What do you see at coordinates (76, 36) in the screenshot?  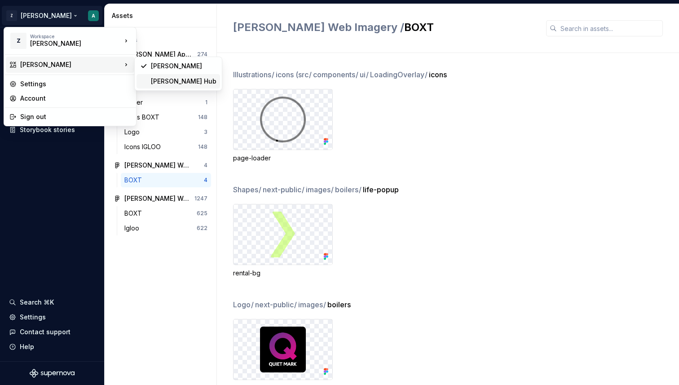 I see `div: Workspace` at bounding box center [76, 36].